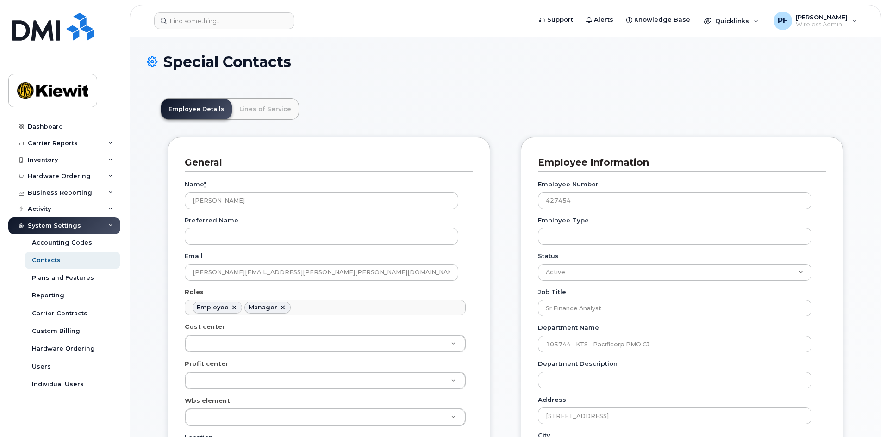 This screenshot has height=437, width=886. What do you see at coordinates (577, 364) in the screenshot?
I see `label: Department Description` at bounding box center [577, 364].